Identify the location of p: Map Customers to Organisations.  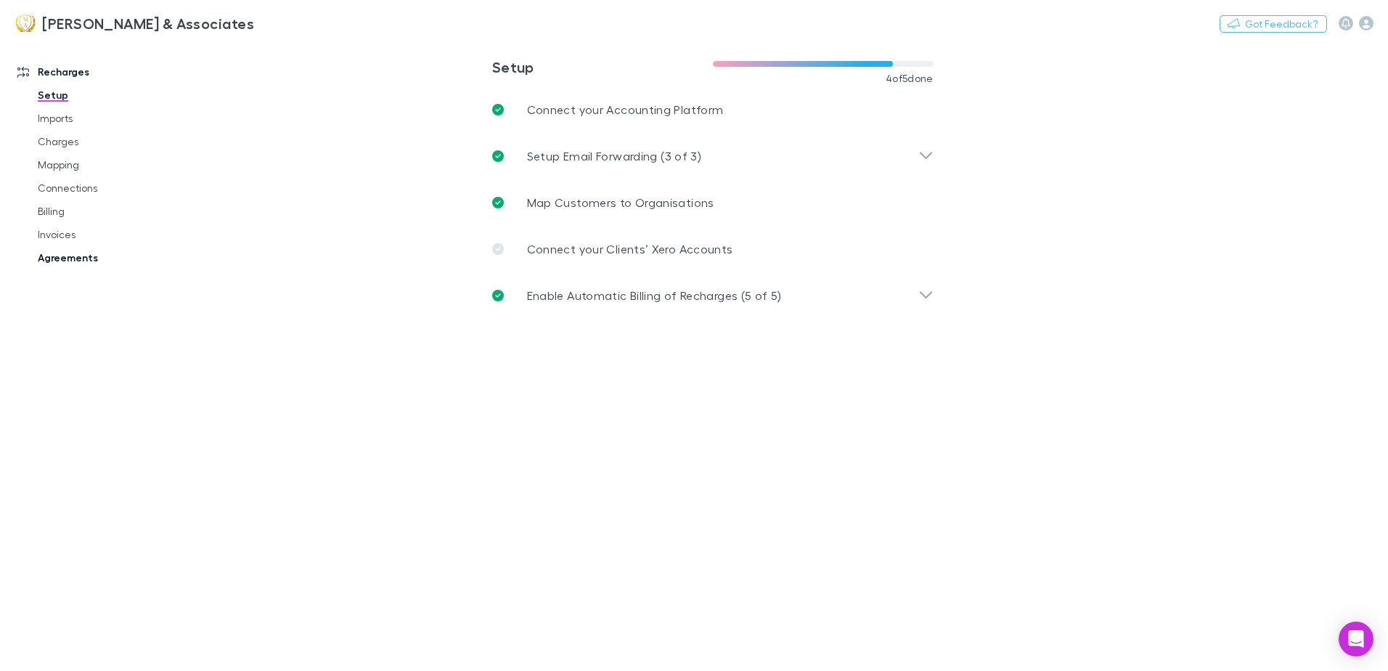
(621, 203).